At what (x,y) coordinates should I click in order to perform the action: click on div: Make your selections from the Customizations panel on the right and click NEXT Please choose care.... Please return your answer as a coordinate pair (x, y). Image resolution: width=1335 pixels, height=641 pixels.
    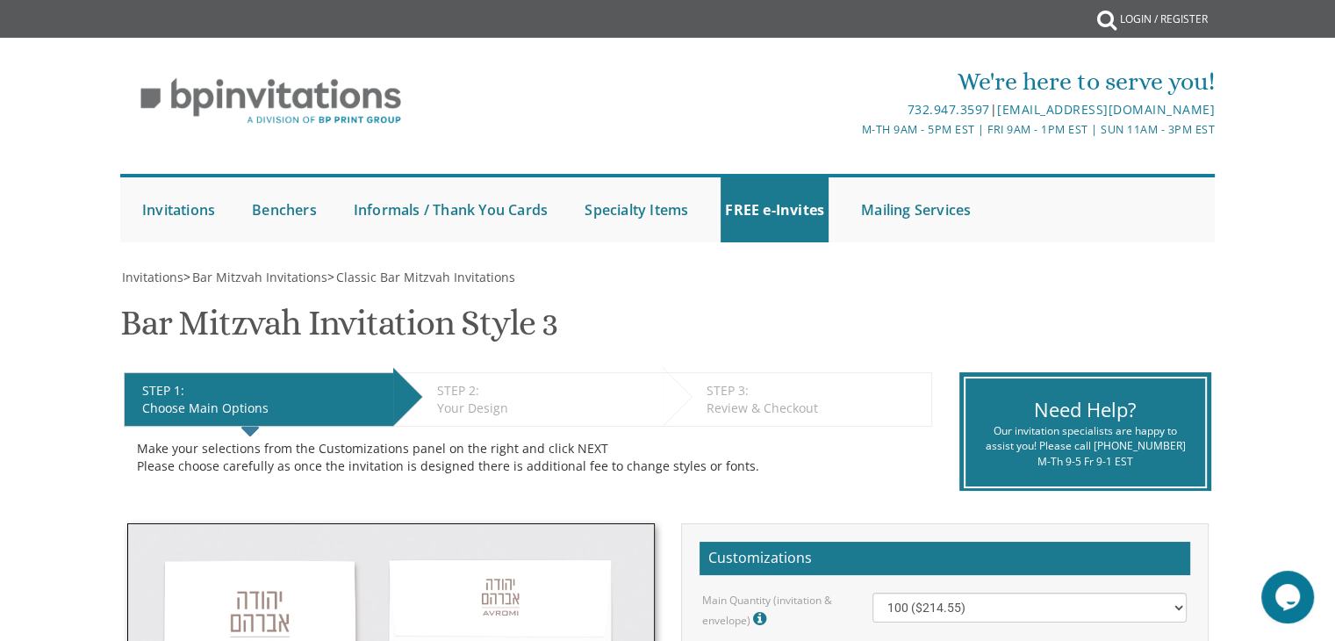
    Looking at the image, I should click on (527, 457).